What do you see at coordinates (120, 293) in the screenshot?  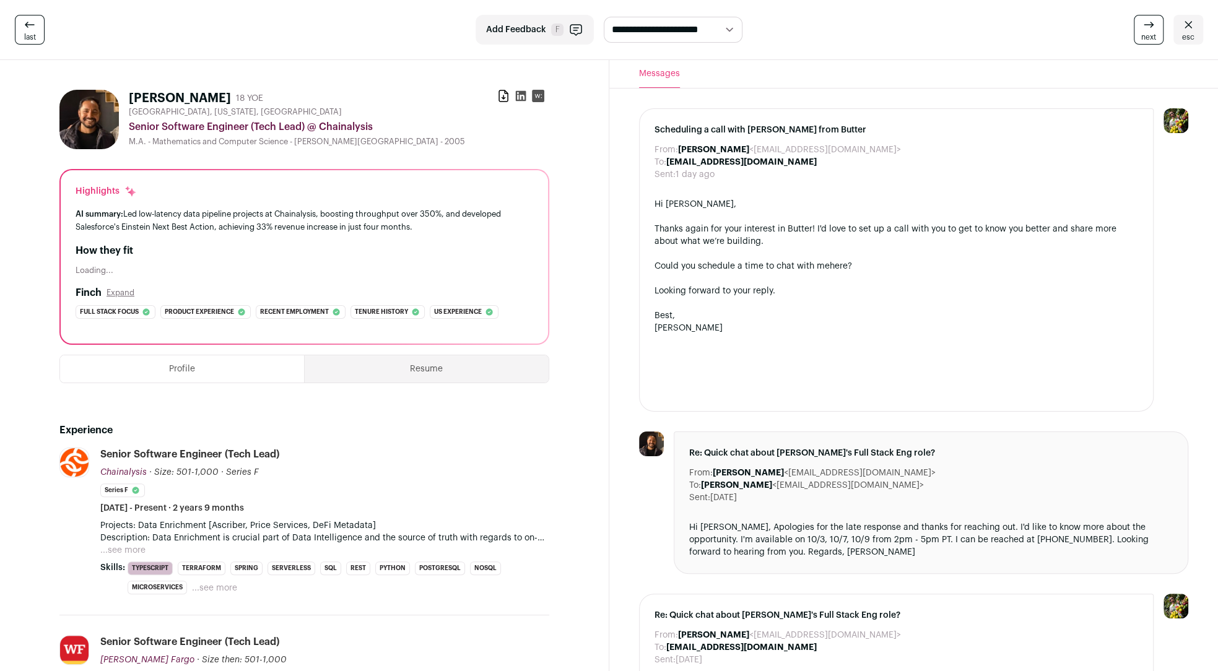 I see `button: Expand` at bounding box center [120, 293].